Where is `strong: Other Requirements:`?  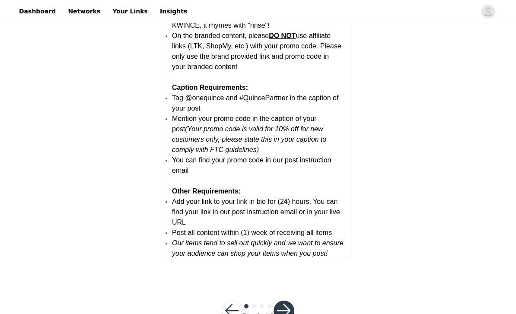
strong: Other Requirements: is located at coordinates (206, 191).